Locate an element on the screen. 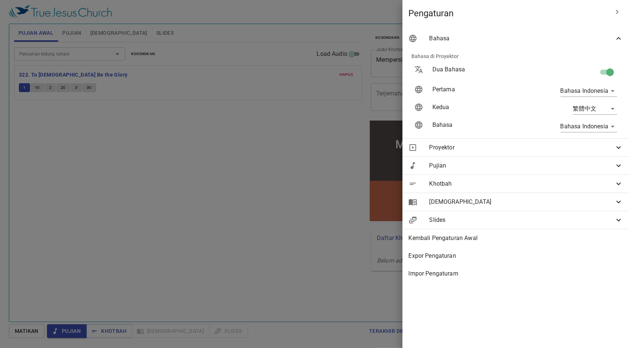 This screenshot has width=629, height=348. div: Bahasa is located at coordinates (516, 38).